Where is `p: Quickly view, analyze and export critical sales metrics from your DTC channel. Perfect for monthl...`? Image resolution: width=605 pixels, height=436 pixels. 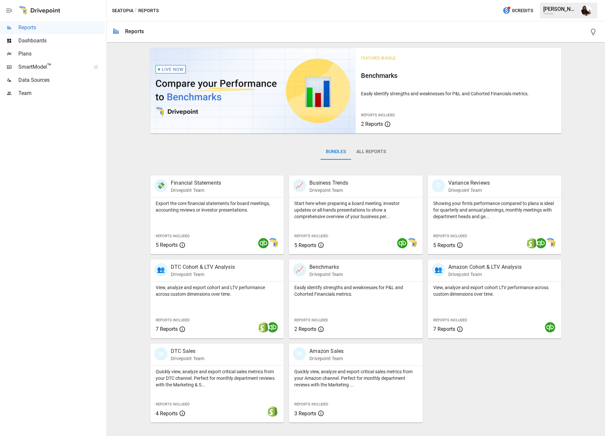 p: Quickly view, analyze and export critical sales metrics from your DTC channel. Perfect for monthl... is located at coordinates (217, 378).